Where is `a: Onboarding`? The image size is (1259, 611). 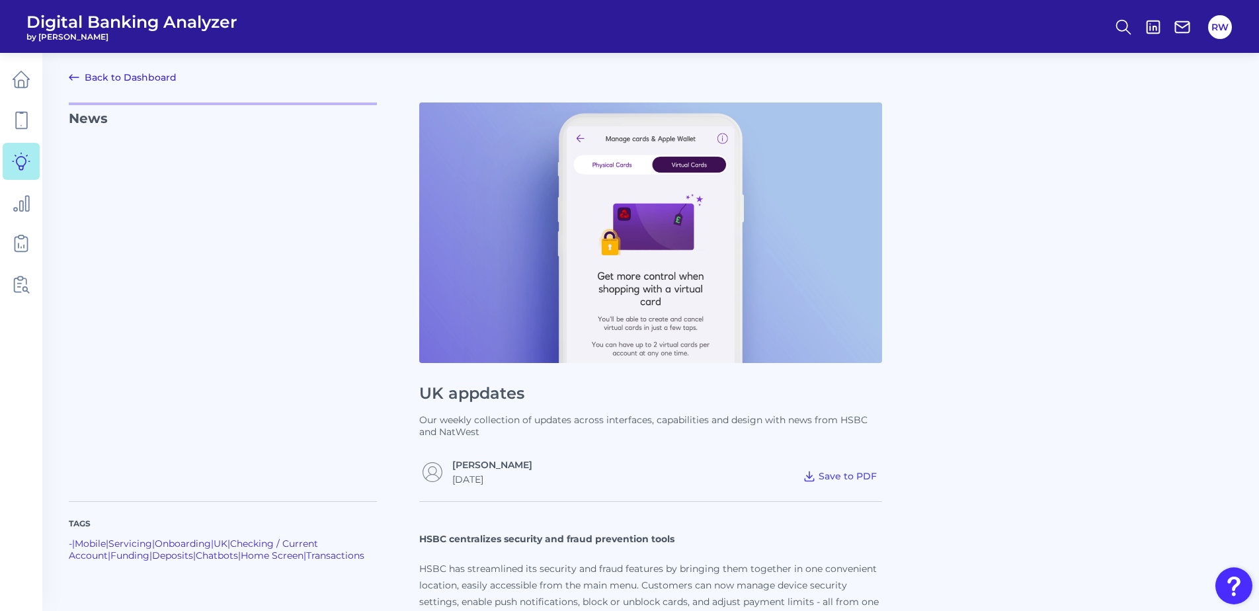
a: Onboarding is located at coordinates (182, 543).